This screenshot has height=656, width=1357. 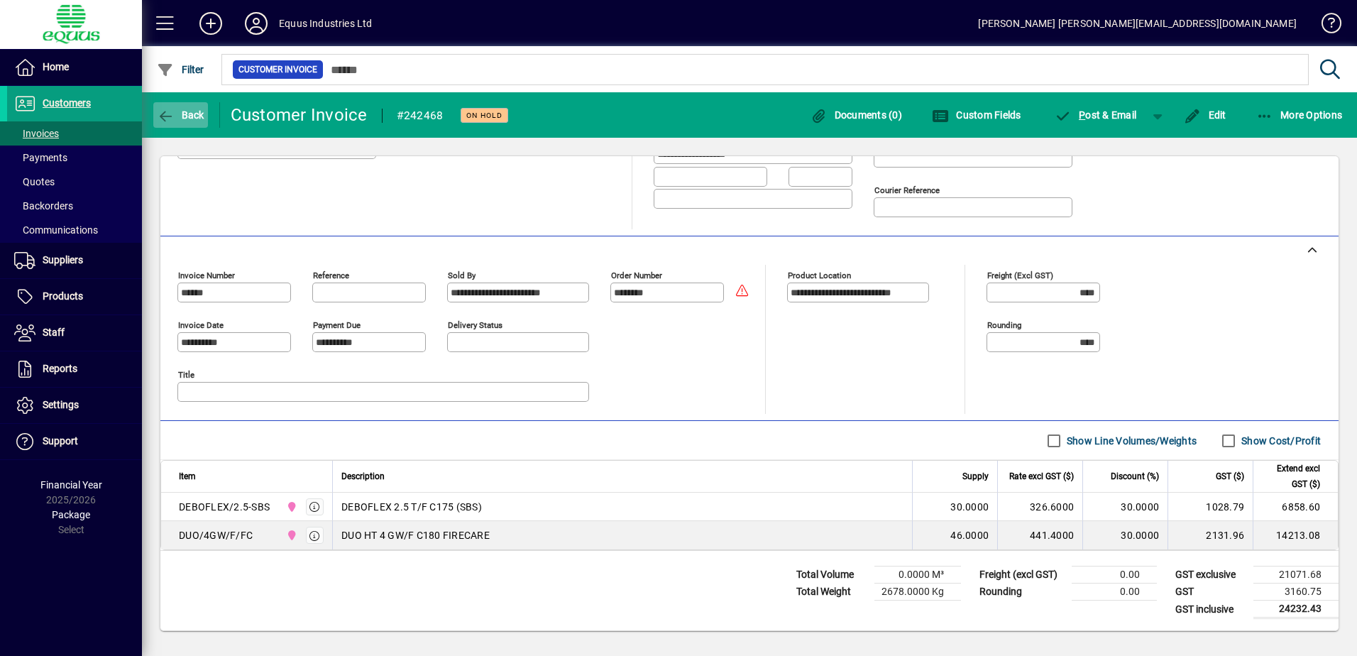 I want to click on mat-label: Product location, so click(x=819, y=275).